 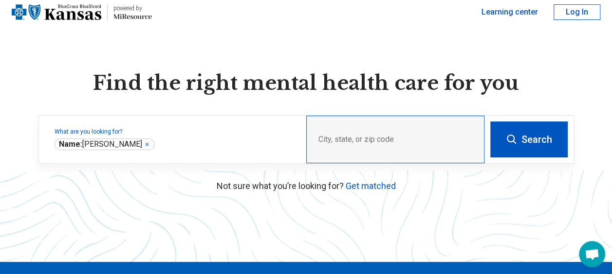 I want to click on div: jennifer gunn, so click(x=104, y=145).